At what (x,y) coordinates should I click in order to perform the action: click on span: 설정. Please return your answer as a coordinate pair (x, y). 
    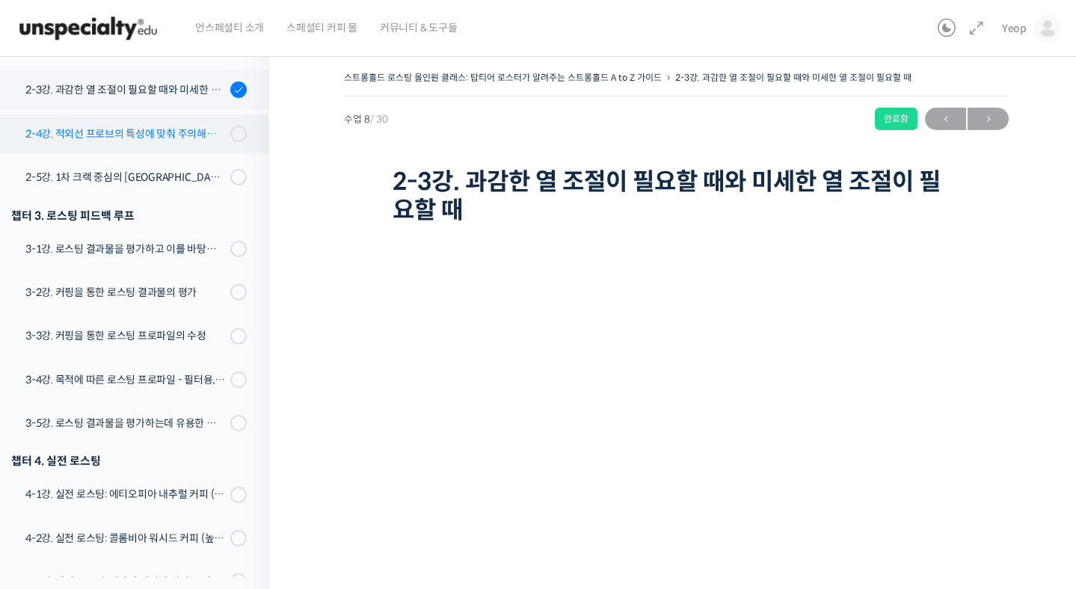
    Looking at the image, I should click on (240, 493).